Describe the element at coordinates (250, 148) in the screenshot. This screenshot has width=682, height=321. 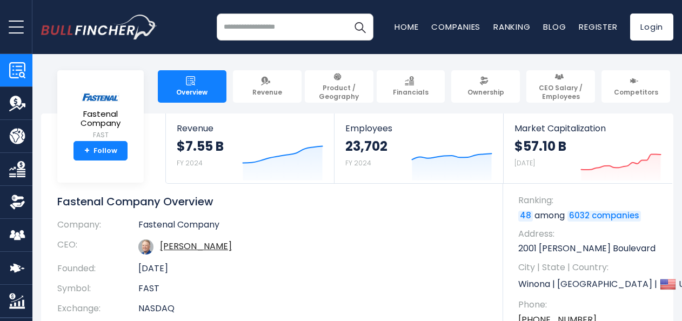
I see `a: Revenue $7.55 B FY 2024` at that location.